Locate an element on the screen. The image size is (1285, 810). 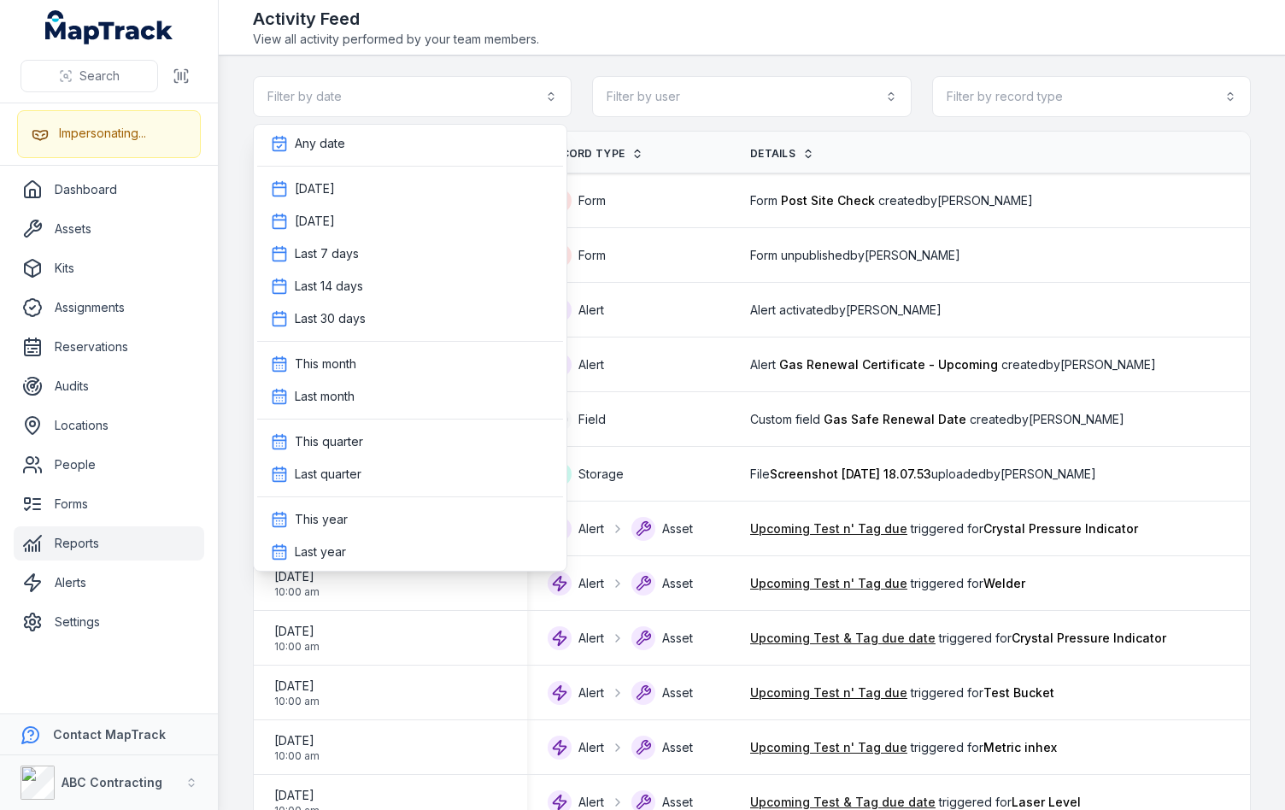
span: Last 30 days is located at coordinates (330, 319).